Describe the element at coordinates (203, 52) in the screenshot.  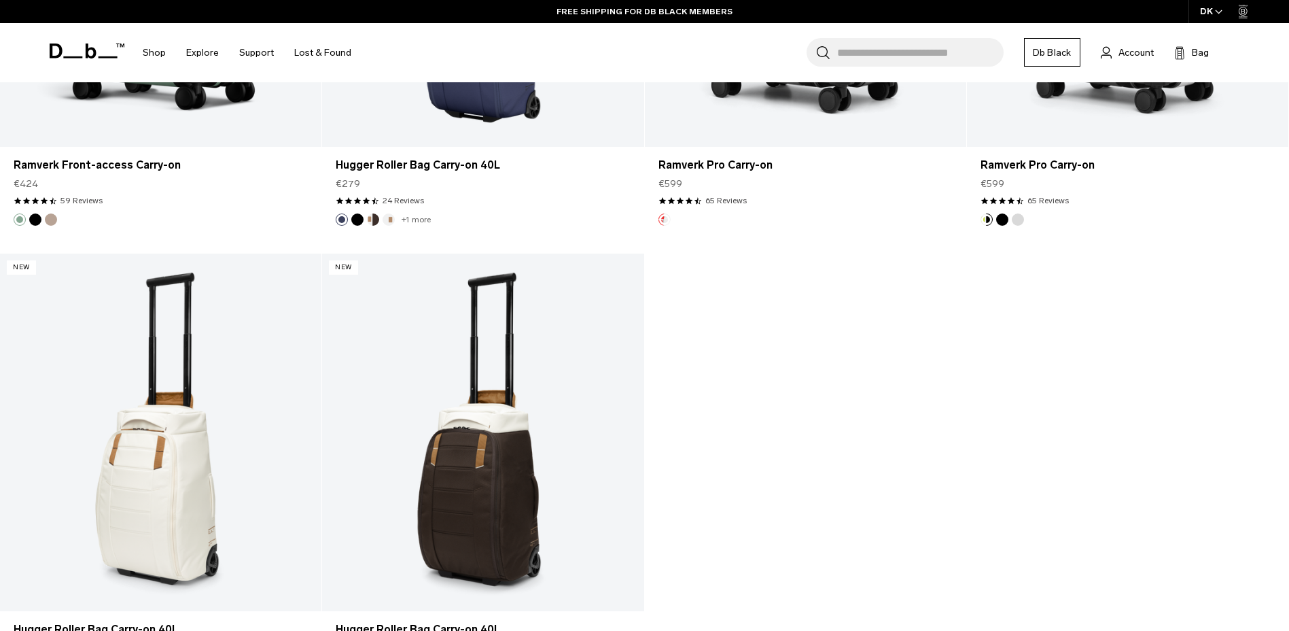
I see `a: Explore` at that location.